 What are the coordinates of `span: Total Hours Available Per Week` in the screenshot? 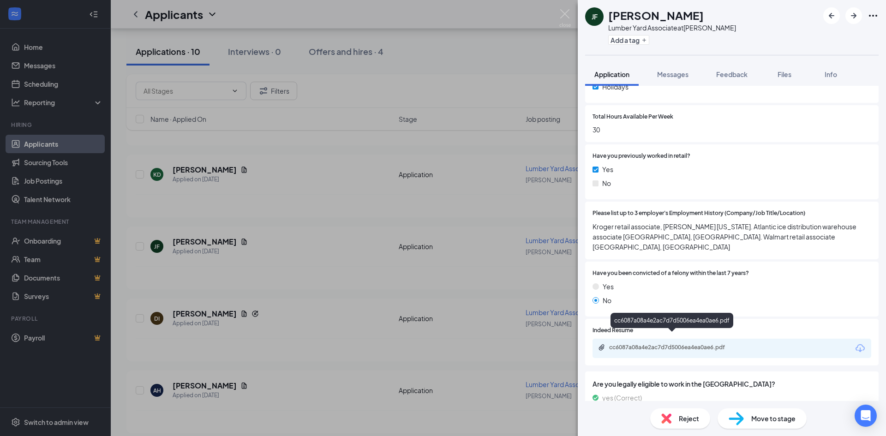 It's located at (633, 117).